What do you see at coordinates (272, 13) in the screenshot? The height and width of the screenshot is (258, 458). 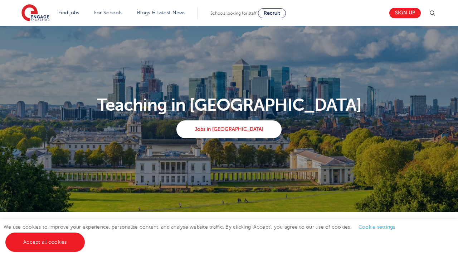 I see `span: Recruit` at bounding box center [272, 13].